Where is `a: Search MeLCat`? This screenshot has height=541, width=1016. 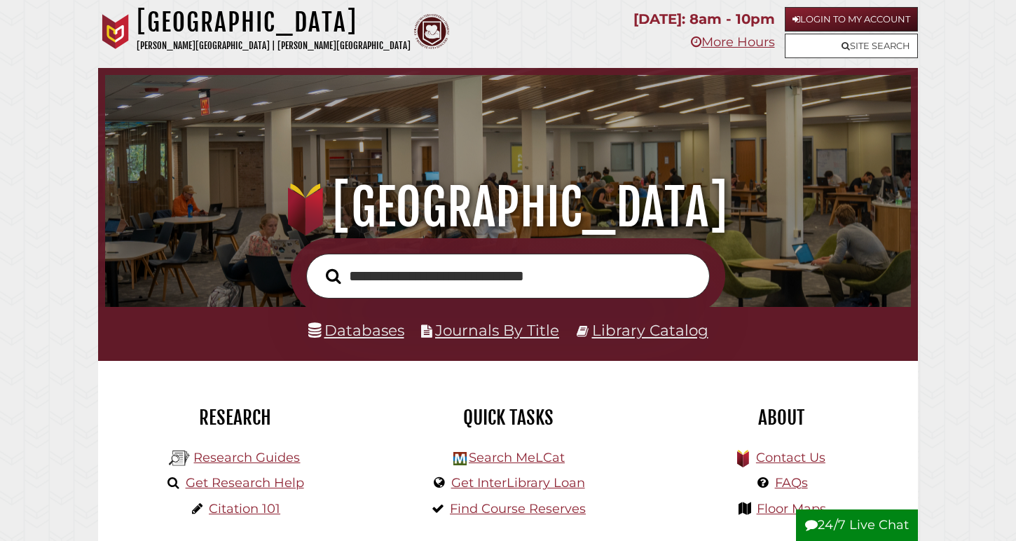
a: Search MeLCat is located at coordinates (517, 458).